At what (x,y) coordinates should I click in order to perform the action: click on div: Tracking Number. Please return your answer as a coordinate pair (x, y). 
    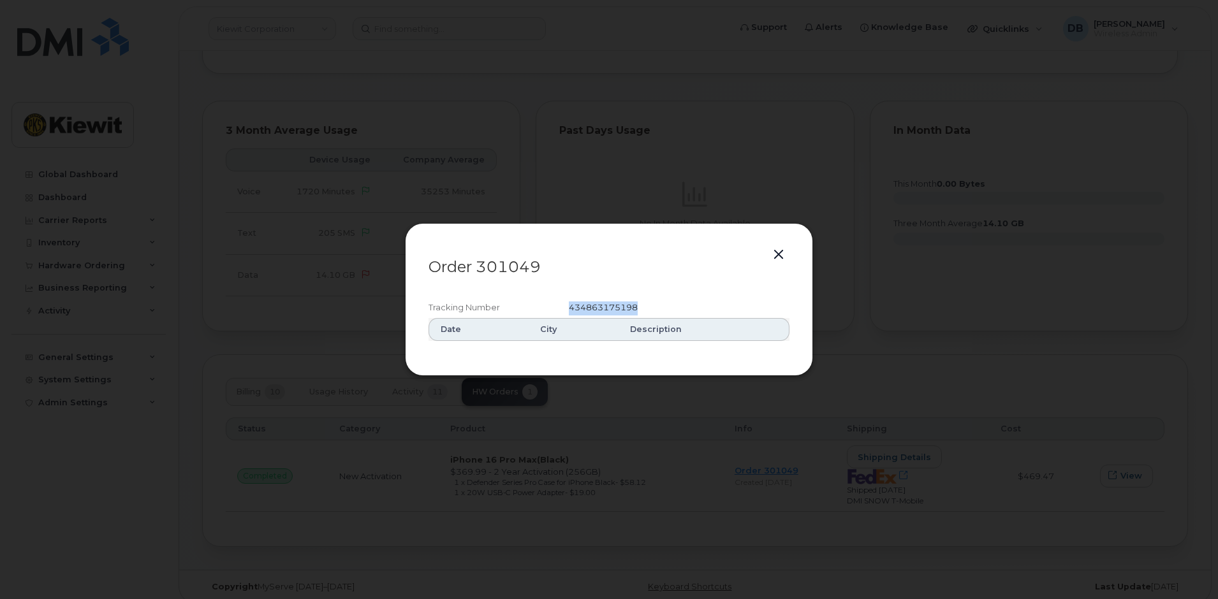
    Looking at the image, I should click on (498, 309).